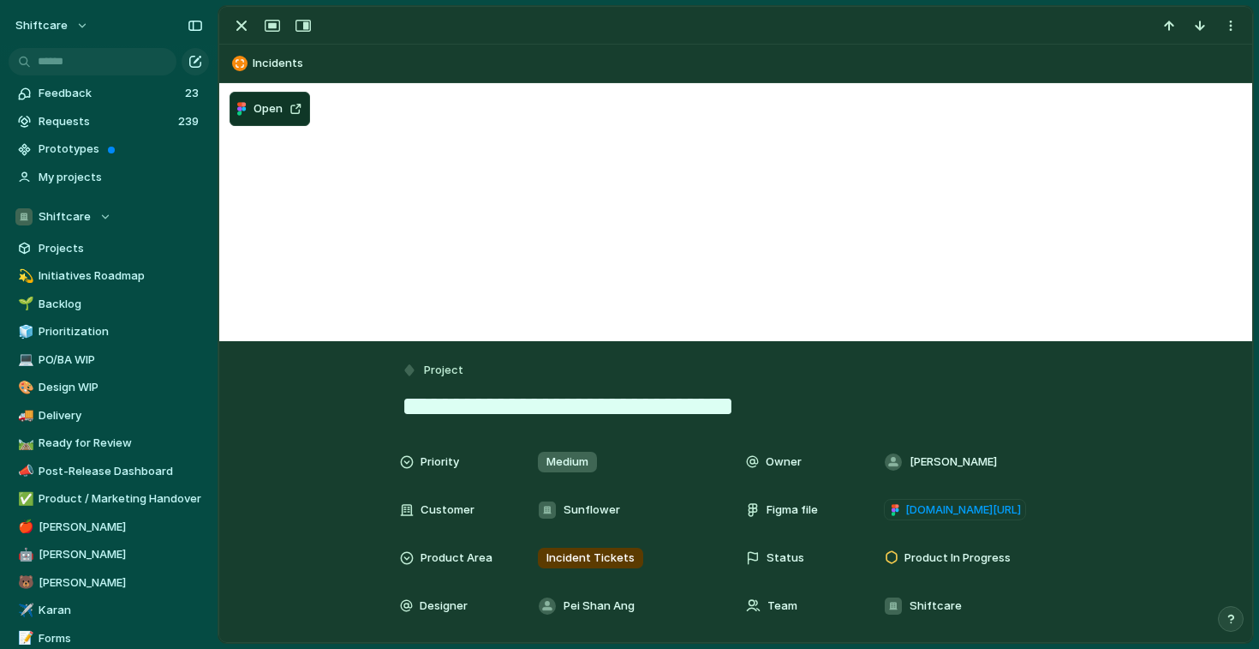  I want to click on span: Product / Marketing Handover, so click(121, 499).